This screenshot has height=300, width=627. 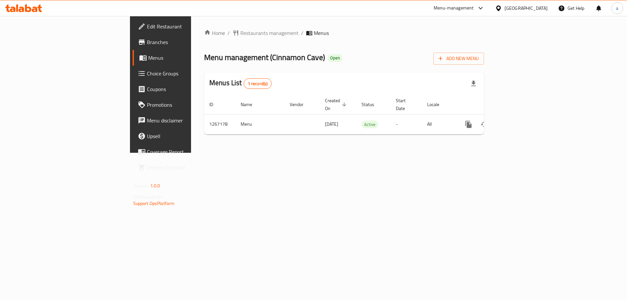 What do you see at coordinates (439, 124) in the screenshot?
I see `td: All` at bounding box center [439, 124].